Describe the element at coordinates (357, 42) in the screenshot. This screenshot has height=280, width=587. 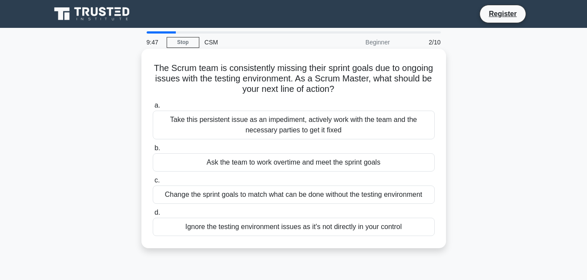
I see `div: Beginner` at that location.